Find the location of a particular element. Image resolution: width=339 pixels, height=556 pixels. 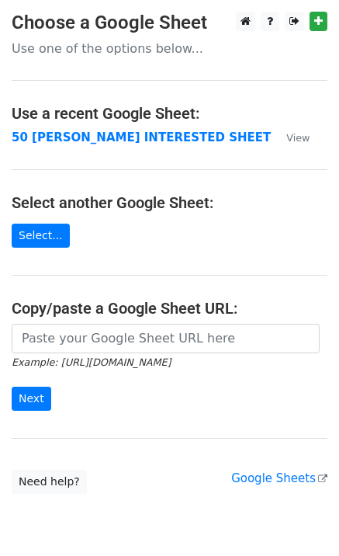

h4: Use a recent Google Sheet: is located at coordinates (169, 113).